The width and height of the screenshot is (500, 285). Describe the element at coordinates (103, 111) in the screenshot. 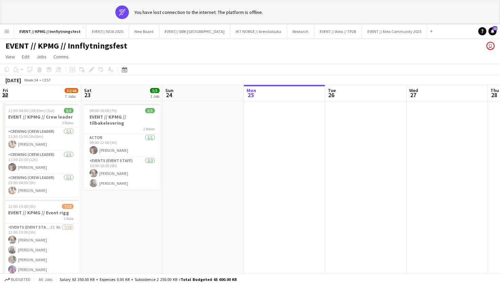

I see `span: 09:00-16:00 (7h)` at that location.